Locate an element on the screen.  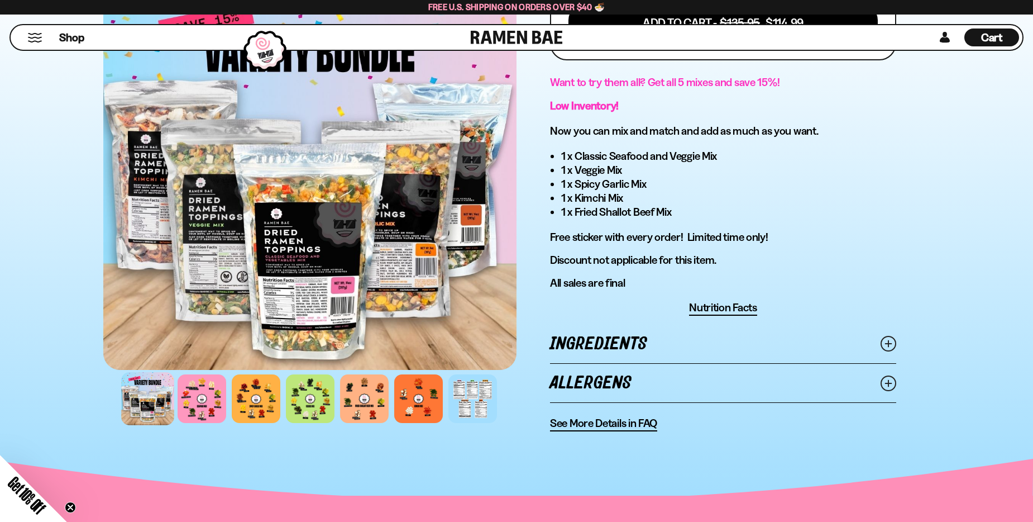
li: 1 x Spicy Garlic Mix is located at coordinates (729, 184).